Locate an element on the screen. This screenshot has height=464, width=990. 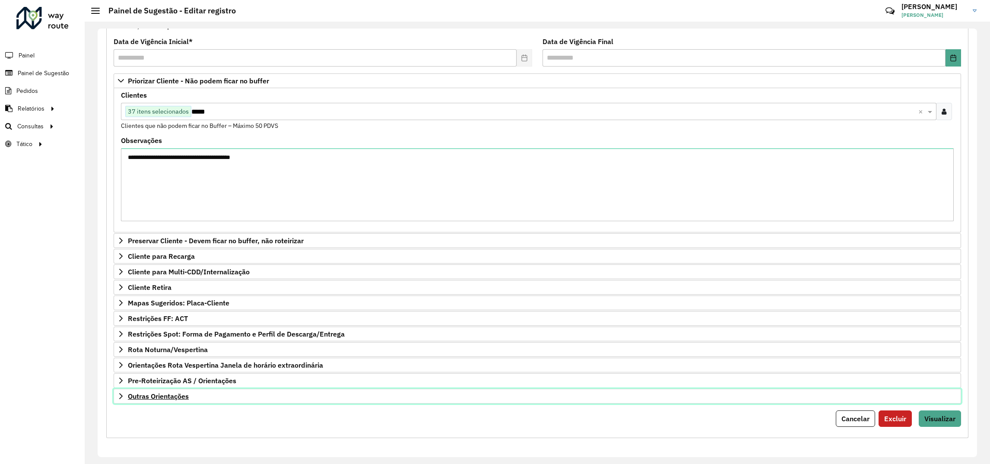
span: Rota Noturna/Vespertina is located at coordinates (168, 349).